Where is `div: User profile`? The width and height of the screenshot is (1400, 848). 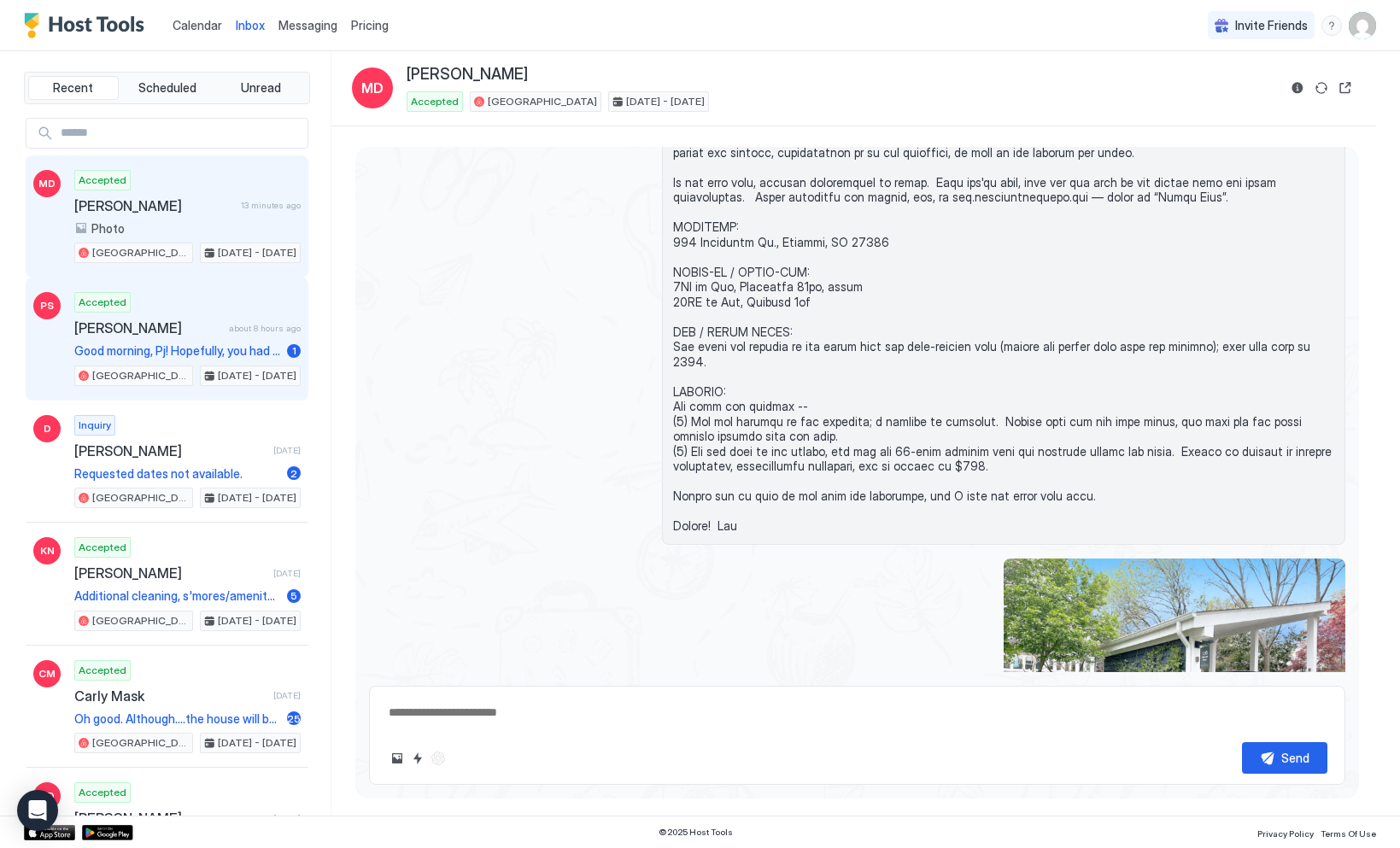 div: User profile is located at coordinates (1362, 26).